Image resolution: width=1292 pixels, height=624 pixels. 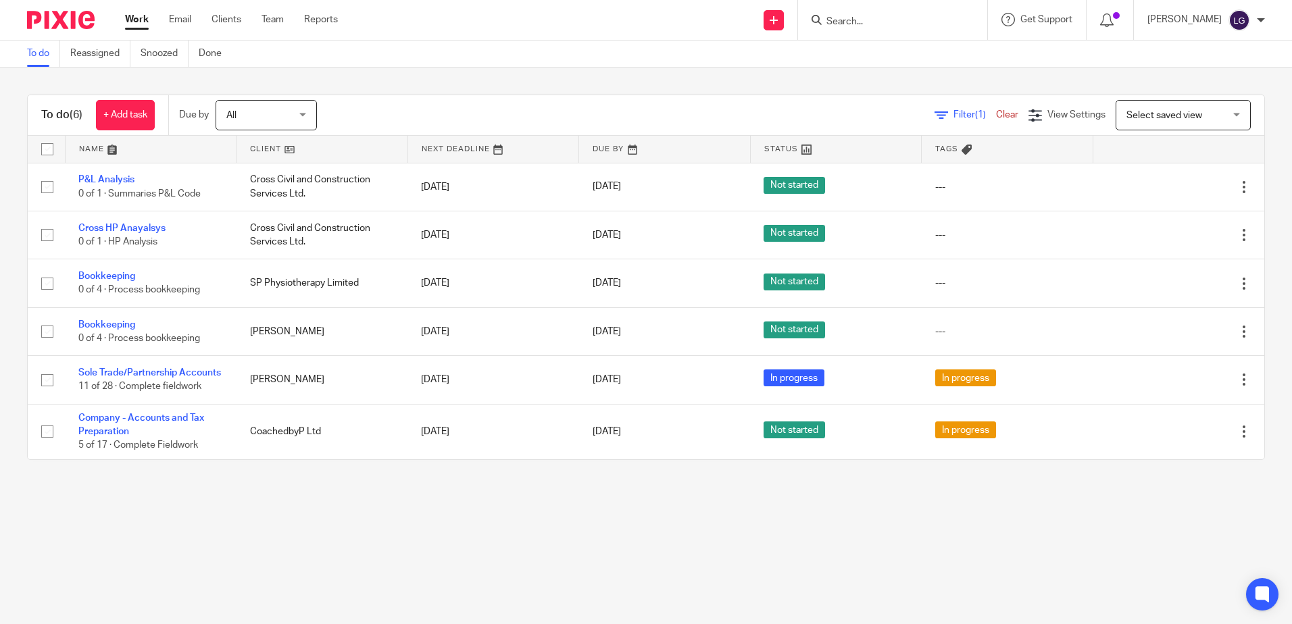 I want to click on p: Due by, so click(x=194, y=115).